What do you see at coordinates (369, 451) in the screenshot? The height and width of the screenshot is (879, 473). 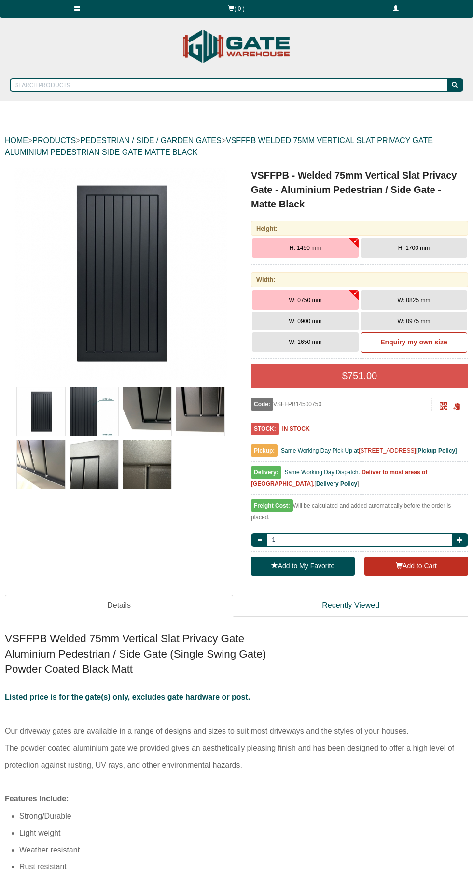 I see `span: Same Working Day Pick Up at [ ]` at bounding box center [369, 451].